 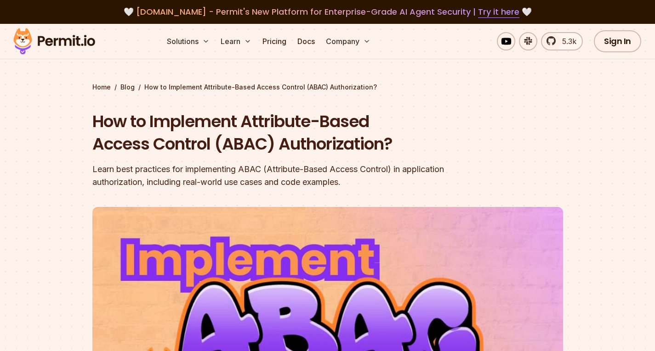 I want to click on button: Solutions, so click(x=188, y=41).